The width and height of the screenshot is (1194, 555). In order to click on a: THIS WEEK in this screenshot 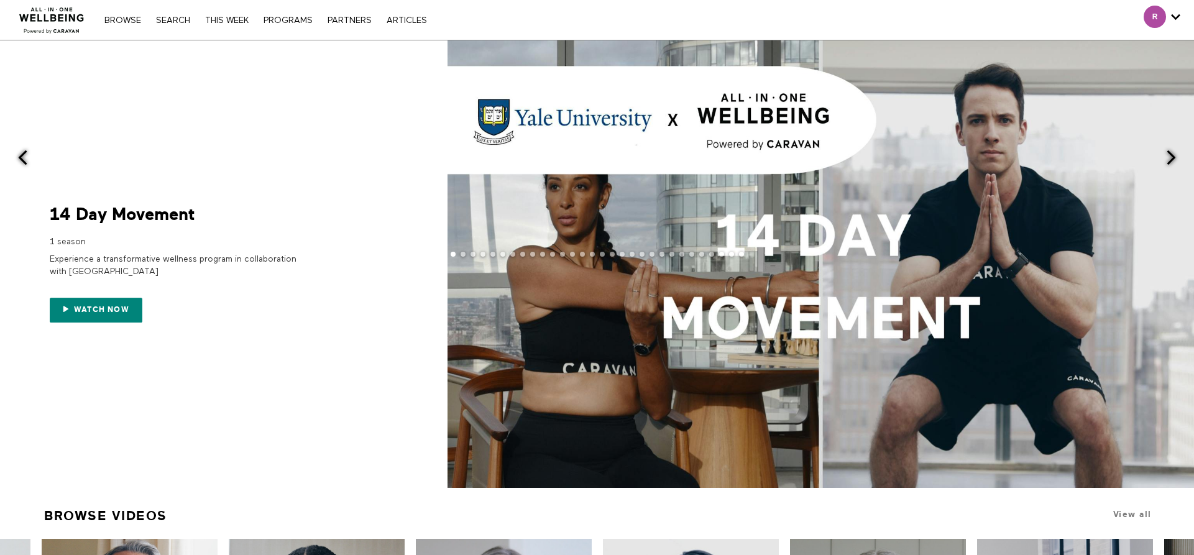, I will do `click(227, 21)`.